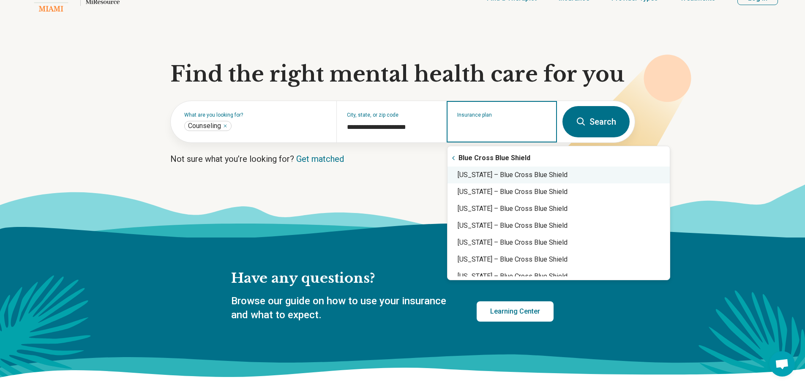  I want to click on div: Blue Cross Blue Shield, so click(559, 158).